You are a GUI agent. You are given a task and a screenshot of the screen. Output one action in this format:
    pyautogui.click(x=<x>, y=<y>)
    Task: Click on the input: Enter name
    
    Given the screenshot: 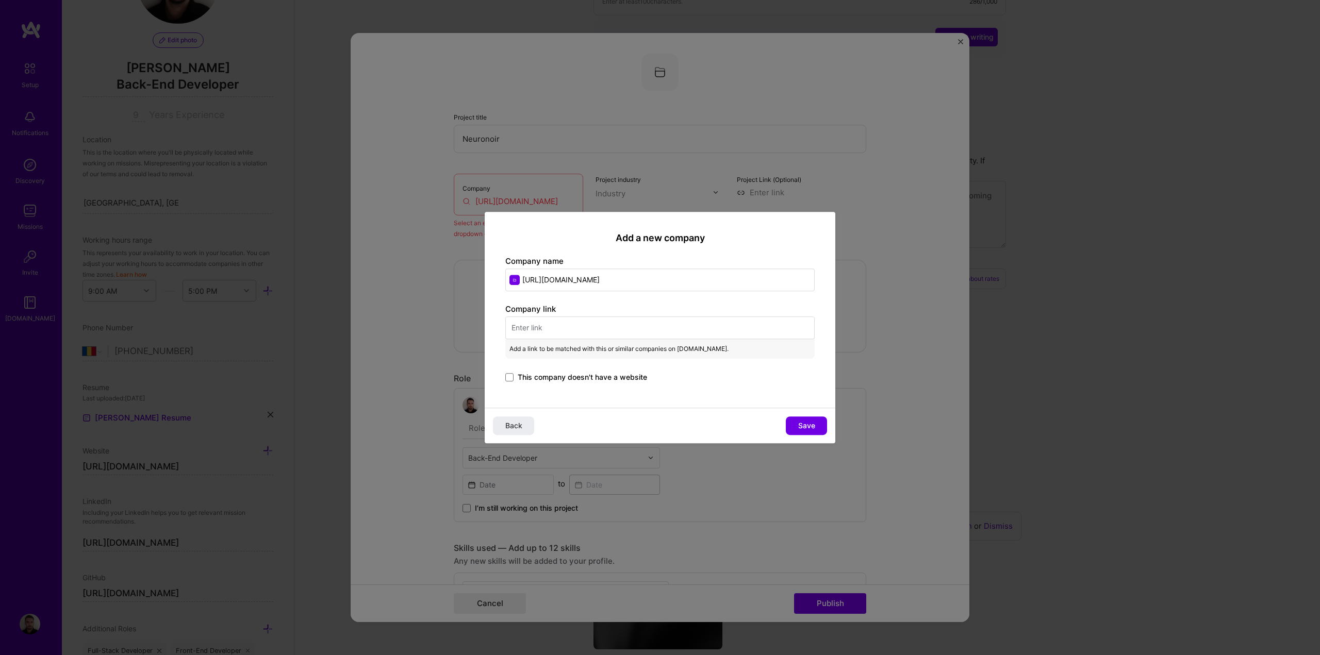 What is the action you would take?
    pyautogui.click(x=660, y=280)
    